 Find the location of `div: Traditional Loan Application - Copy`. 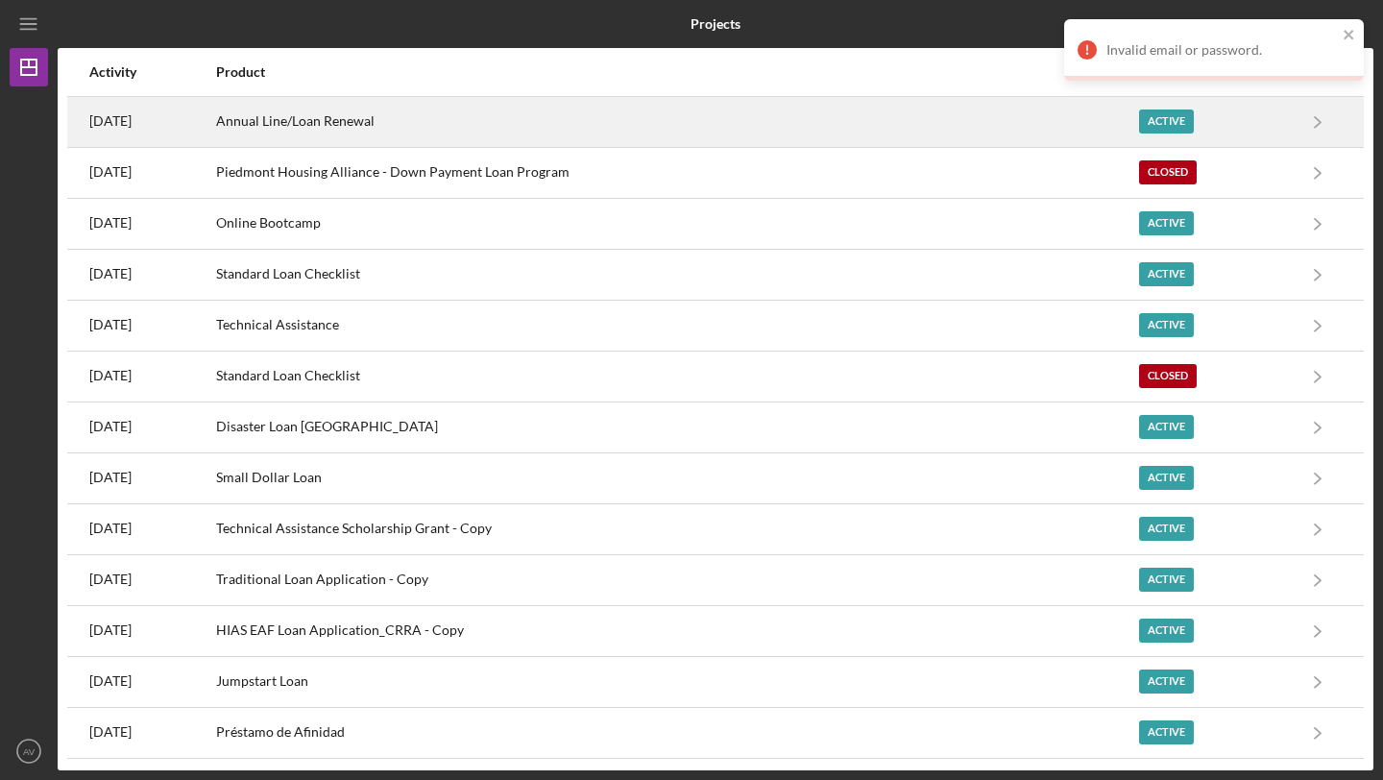

div: Traditional Loan Application - Copy is located at coordinates (676, 580).